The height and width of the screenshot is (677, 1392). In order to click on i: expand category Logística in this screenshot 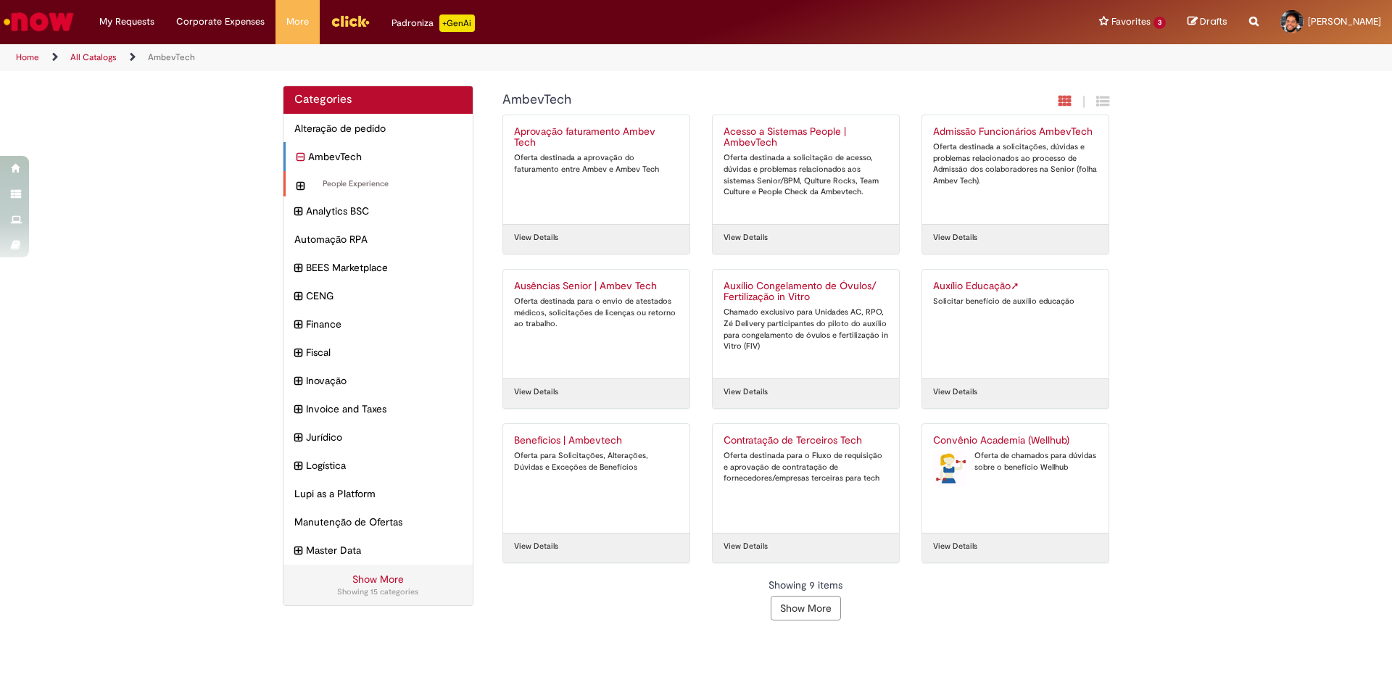, I will do `click(298, 466)`.